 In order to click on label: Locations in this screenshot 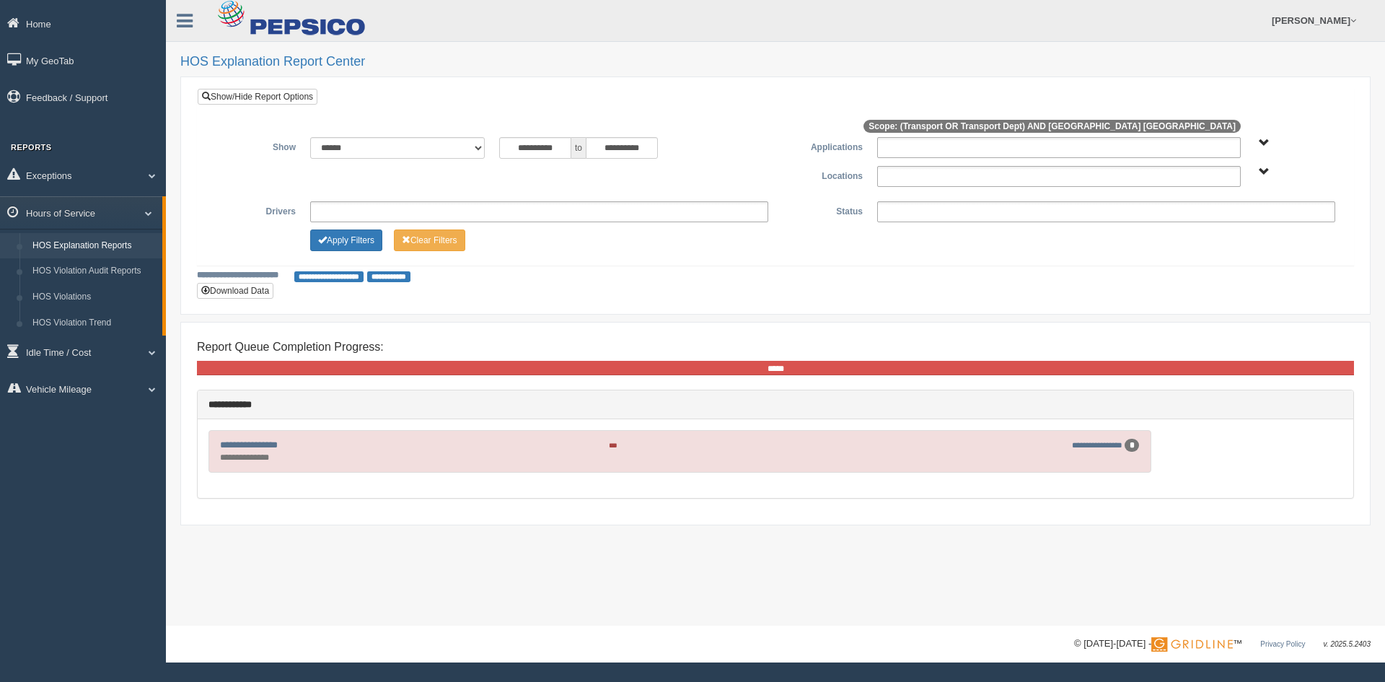, I will do `click(822, 175)`.